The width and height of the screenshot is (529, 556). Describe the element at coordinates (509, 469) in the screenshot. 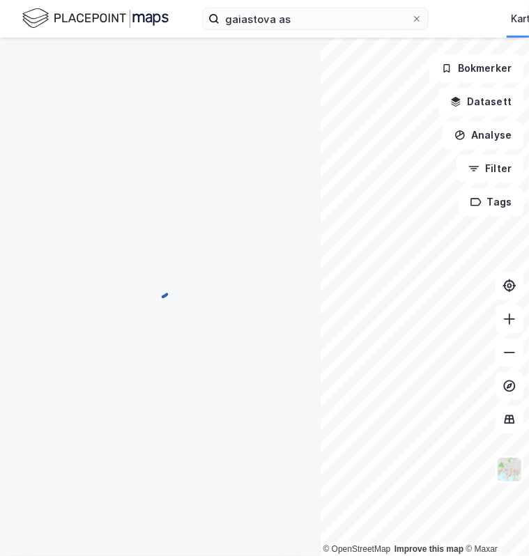

I see `img: Z` at that location.